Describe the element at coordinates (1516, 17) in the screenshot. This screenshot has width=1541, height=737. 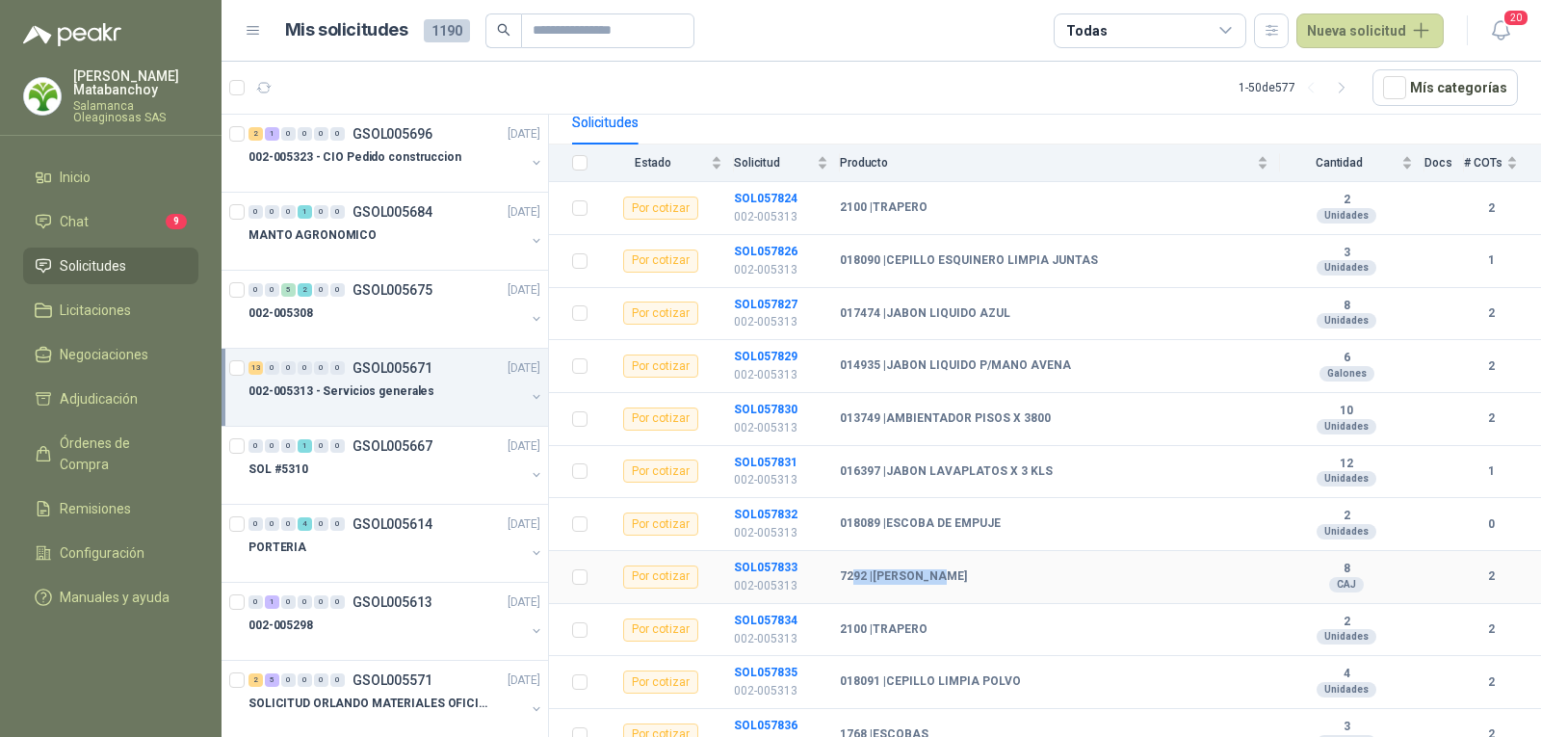
I see `span: 20` at that location.